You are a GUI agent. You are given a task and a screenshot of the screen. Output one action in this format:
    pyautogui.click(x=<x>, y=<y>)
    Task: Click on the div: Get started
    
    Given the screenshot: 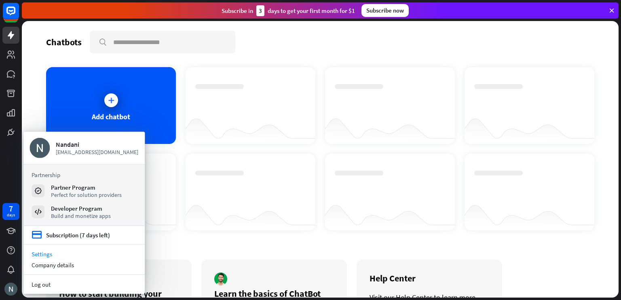 What is the action you would take?
    pyautogui.click(x=320, y=246)
    